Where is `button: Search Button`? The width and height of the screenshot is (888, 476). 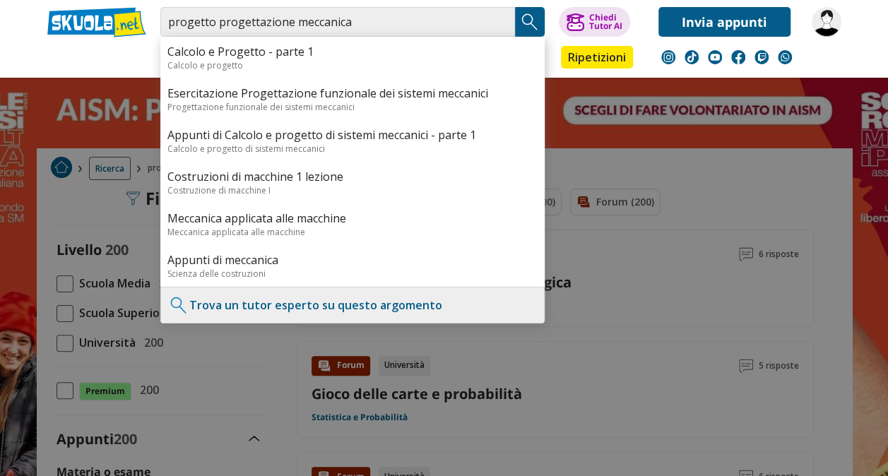 button: Search Button is located at coordinates (530, 22).